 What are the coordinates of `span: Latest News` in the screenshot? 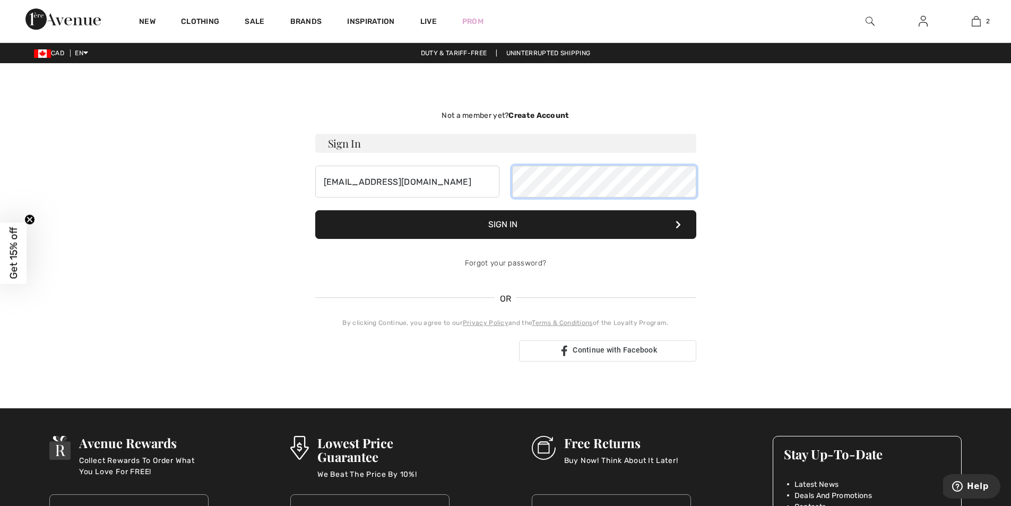 It's located at (816, 484).